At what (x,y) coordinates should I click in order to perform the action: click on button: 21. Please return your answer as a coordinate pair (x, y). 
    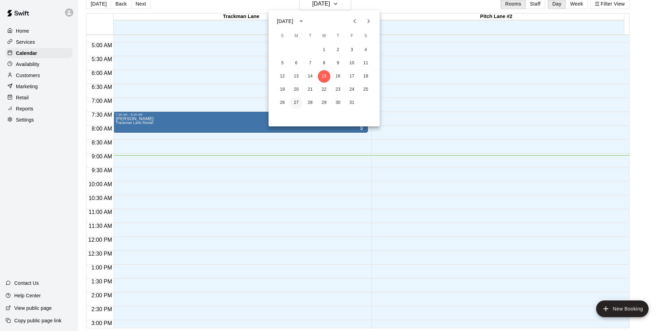
    Looking at the image, I should click on (310, 90).